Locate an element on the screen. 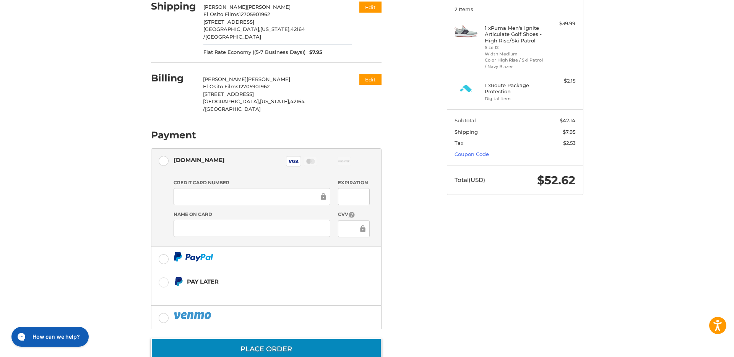 The width and height of the screenshot is (734, 357). li: Width Medium is located at coordinates (514, 54).